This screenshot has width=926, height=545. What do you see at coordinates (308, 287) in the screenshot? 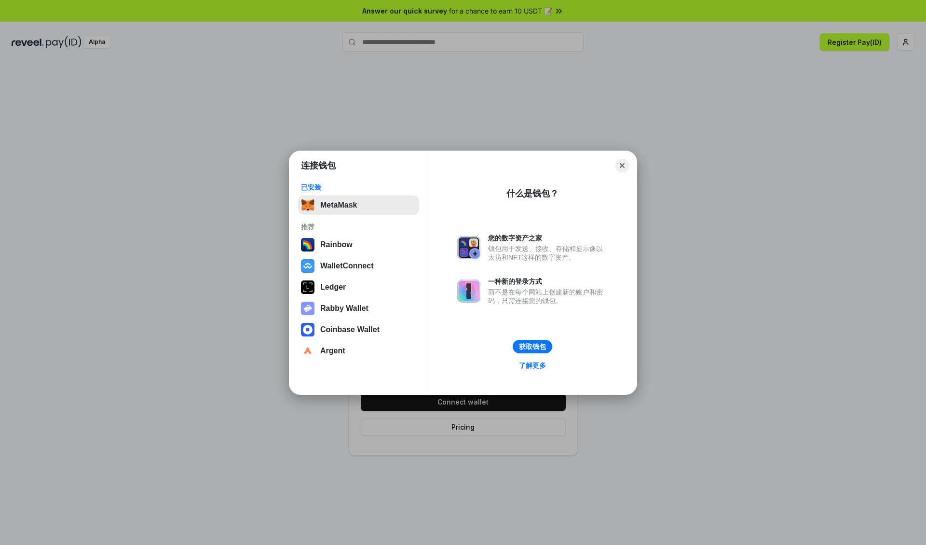
I see `img: svg+xml,%3Csvg%20xmlns%3D%22http%3A%2F%2Fwww.w3.org%2F2000%2Fsvg%22%20width%3D%2228%22%20height%3...` at bounding box center [308, 287].